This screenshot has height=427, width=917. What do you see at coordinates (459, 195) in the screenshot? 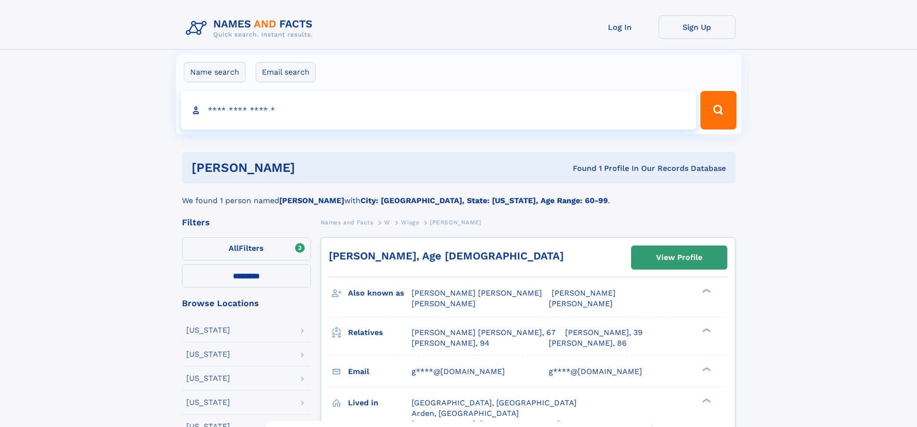
I see `div: We found 1 person named with .` at bounding box center [459, 195].